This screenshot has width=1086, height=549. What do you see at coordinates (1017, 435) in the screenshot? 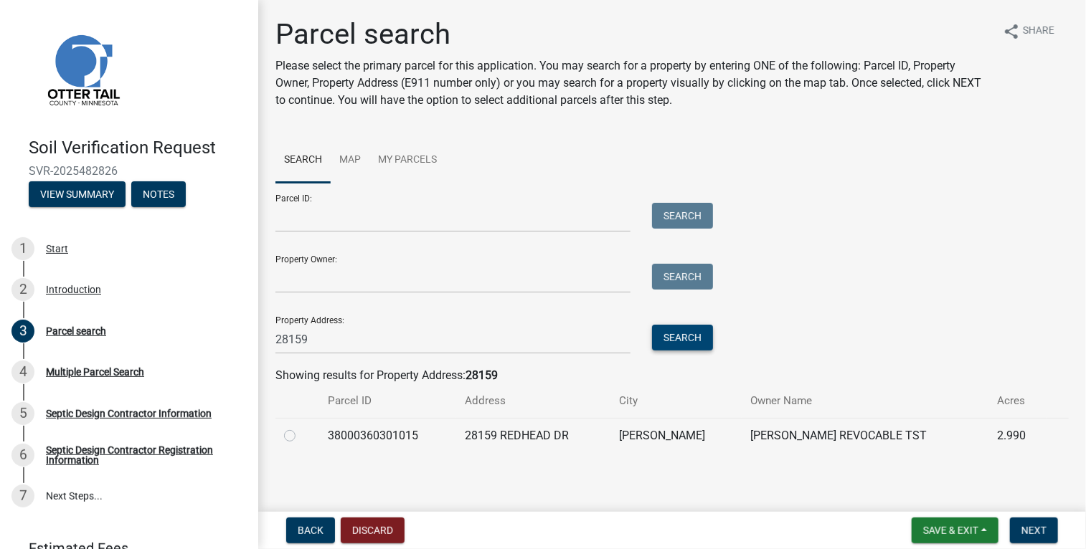
I see `td: 2.990` at bounding box center [1017, 435].